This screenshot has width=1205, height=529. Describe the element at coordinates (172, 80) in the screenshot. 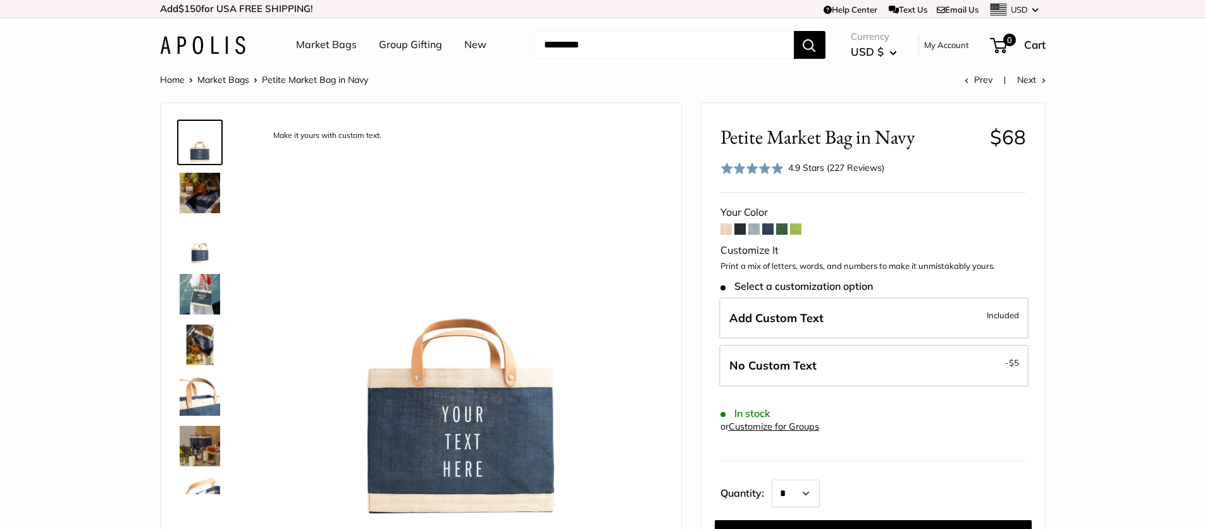

I see `a: Home` at that location.